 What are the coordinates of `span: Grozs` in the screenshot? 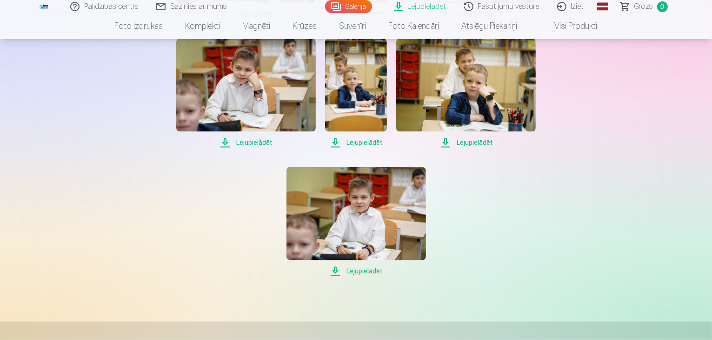 It's located at (644, 7).